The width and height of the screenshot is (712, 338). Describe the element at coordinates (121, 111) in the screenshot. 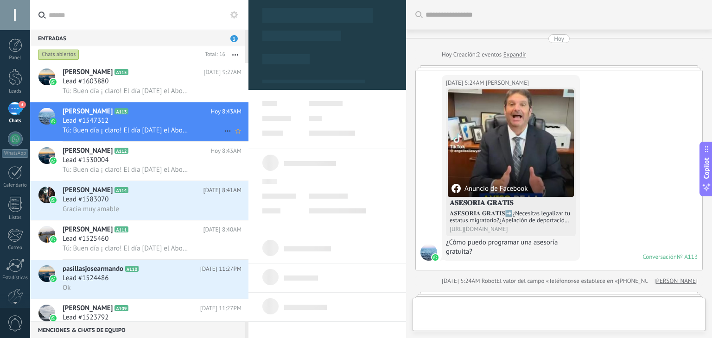

I see `span: A113` at that location.